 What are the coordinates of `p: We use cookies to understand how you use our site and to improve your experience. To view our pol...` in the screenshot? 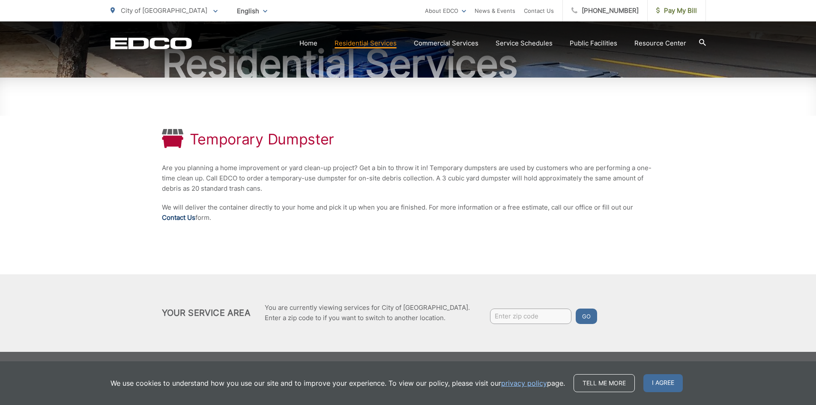 It's located at (338, 383).